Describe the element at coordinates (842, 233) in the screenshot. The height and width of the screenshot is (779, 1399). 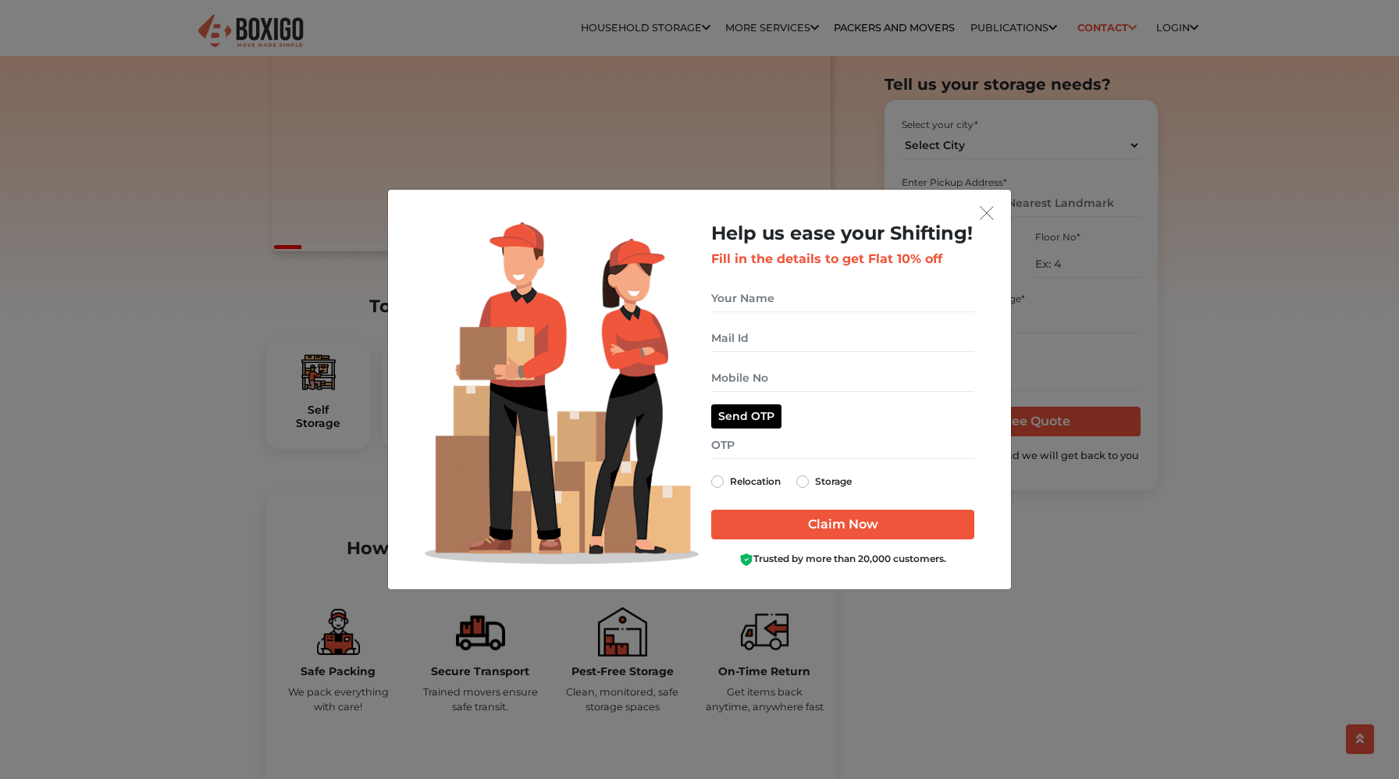
I see `h2: Help us ease your Shifting!` at that location.